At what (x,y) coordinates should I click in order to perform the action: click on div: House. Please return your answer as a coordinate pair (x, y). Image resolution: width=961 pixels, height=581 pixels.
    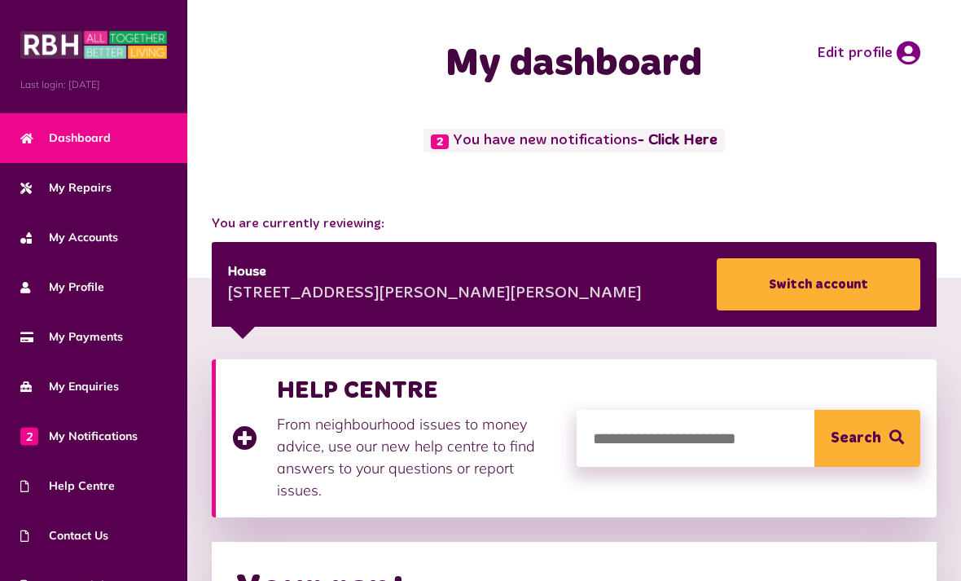
    Looking at the image, I should click on (435, 272).